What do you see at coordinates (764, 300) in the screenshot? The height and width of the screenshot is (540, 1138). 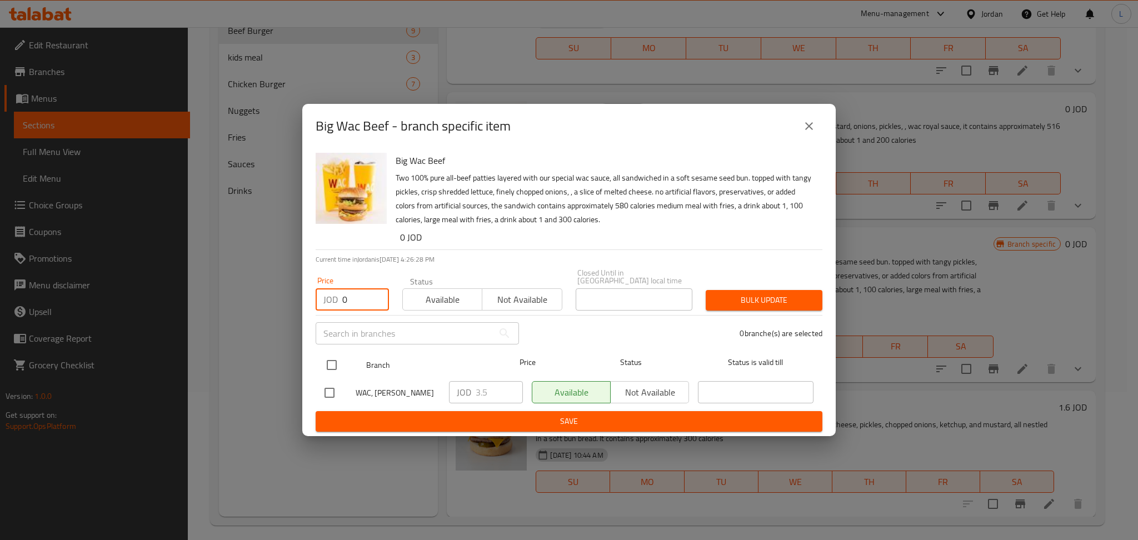 I see `button: Bulk update` at bounding box center [764, 300].